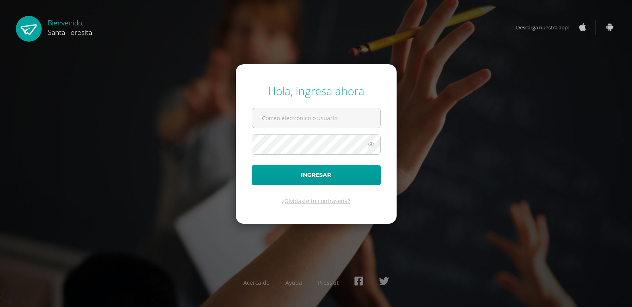 The width and height of the screenshot is (632, 307). I want to click on button: Ingresar, so click(316, 175).